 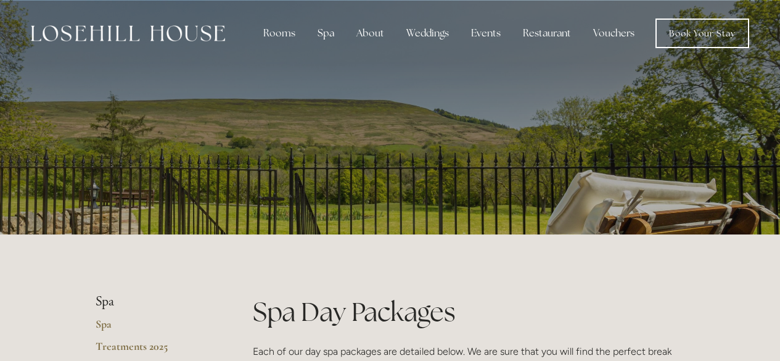 I want to click on li: Spa, so click(x=154, y=302).